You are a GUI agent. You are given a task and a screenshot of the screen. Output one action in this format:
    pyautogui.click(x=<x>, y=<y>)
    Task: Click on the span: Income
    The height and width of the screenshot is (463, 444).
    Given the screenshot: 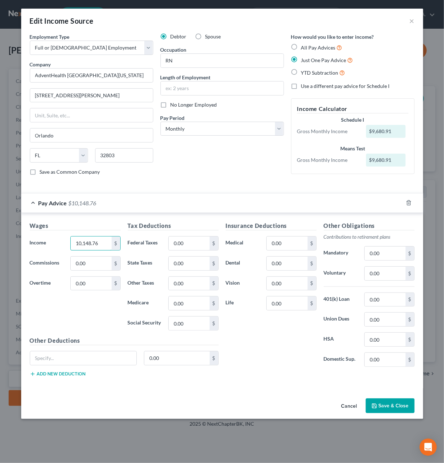 What is the action you would take?
    pyautogui.click(x=38, y=242)
    